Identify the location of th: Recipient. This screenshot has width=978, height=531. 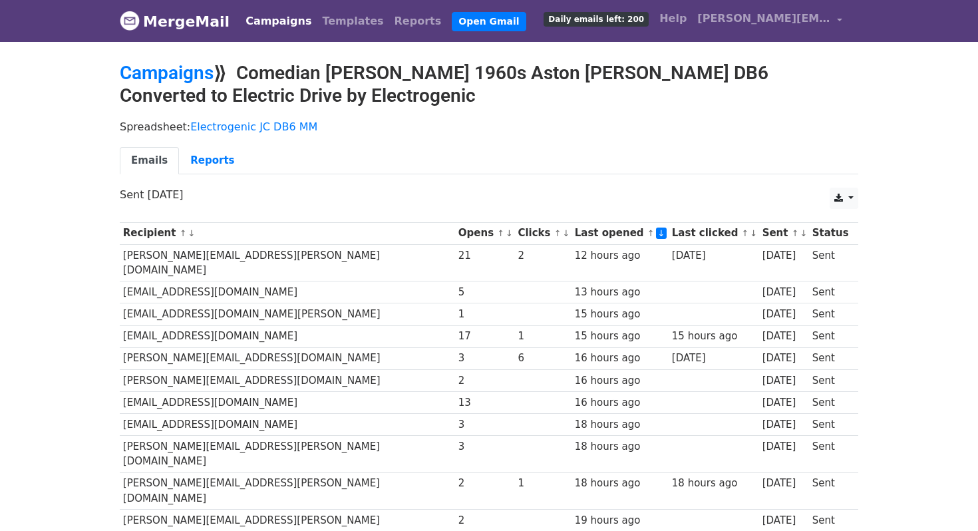
(287, 233).